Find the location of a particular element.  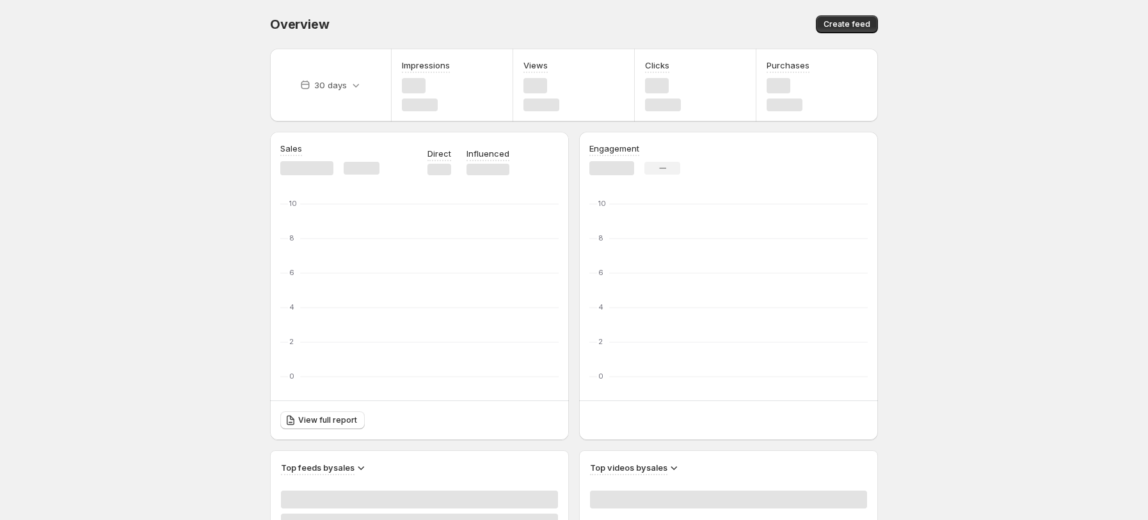

p: Influenced is located at coordinates (487, 154).